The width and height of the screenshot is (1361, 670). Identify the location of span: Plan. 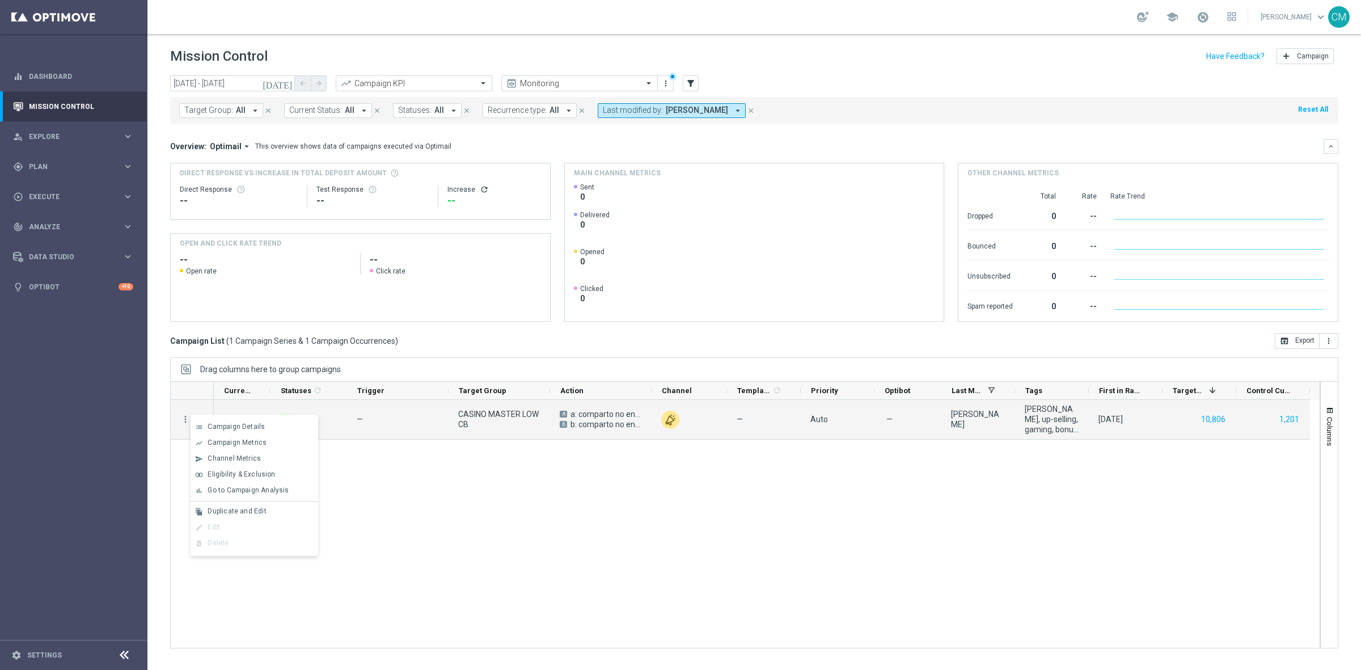
(75, 167).